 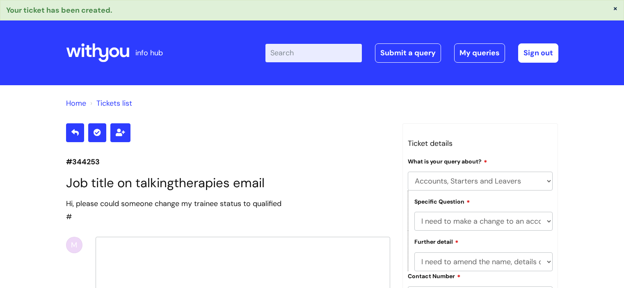 I want to click on a: Tickets list, so click(x=114, y=103).